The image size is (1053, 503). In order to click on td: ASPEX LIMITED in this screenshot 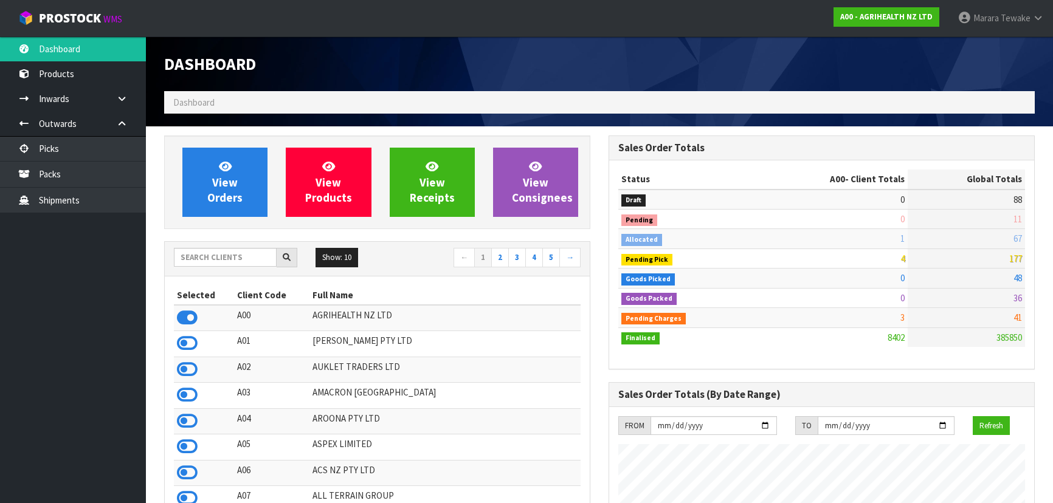, I will do `click(445, 447)`.